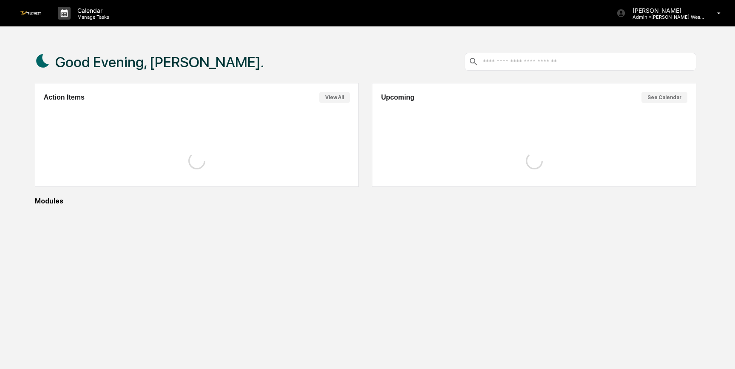  Describe the element at coordinates (366, 201) in the screenshot. I see `div: Modules` at that location.